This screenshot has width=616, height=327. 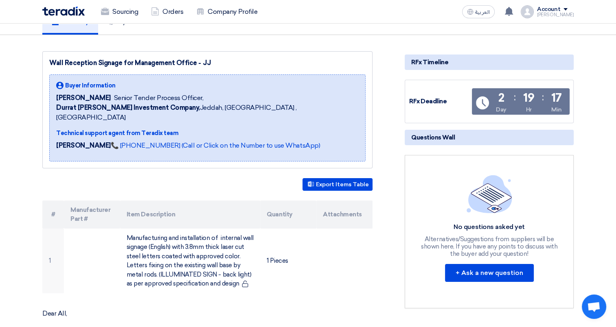 I want to click on button: + Ask a new question, so click(x=489, y=273).